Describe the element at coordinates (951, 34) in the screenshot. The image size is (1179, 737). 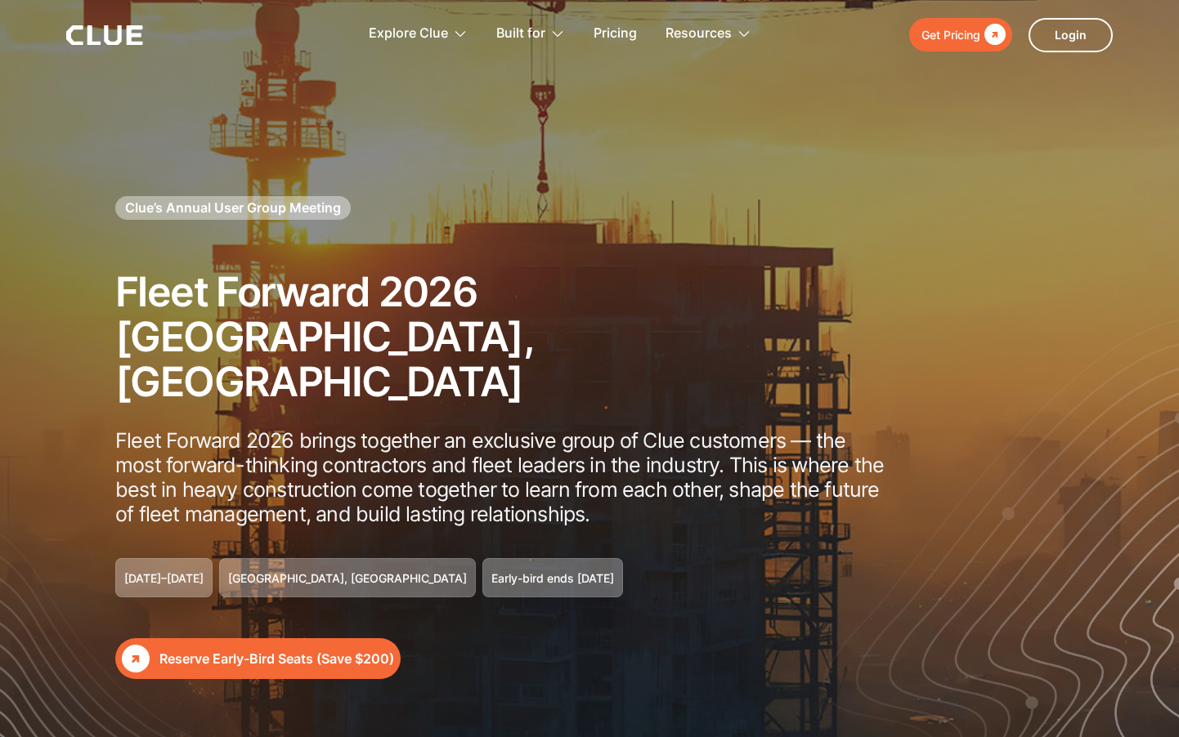
I see `div: Get Pricing` at that location.